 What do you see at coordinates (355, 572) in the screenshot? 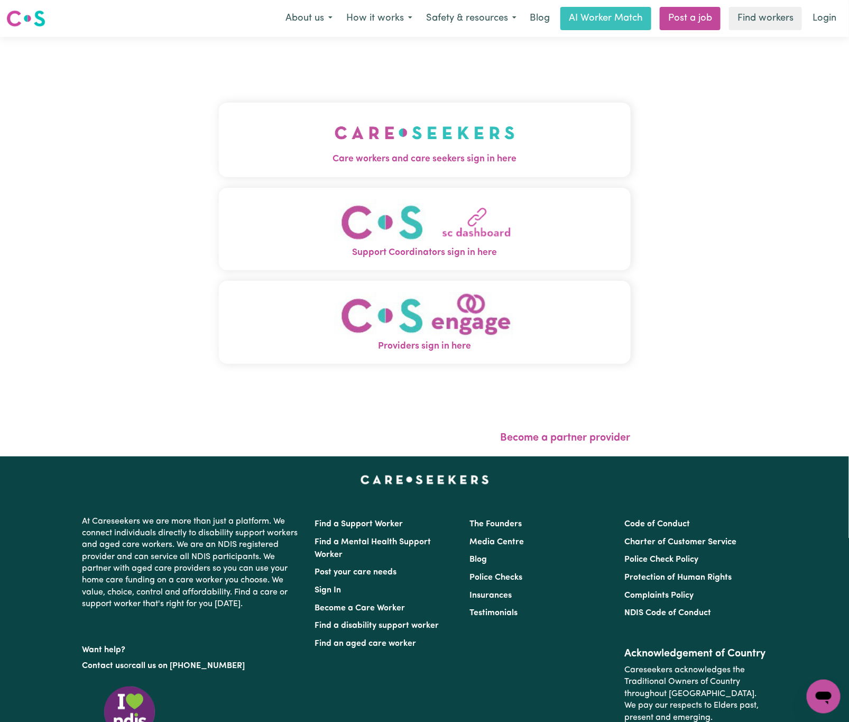
I see `a: Post your care needs` at bounding box center [355, 572].